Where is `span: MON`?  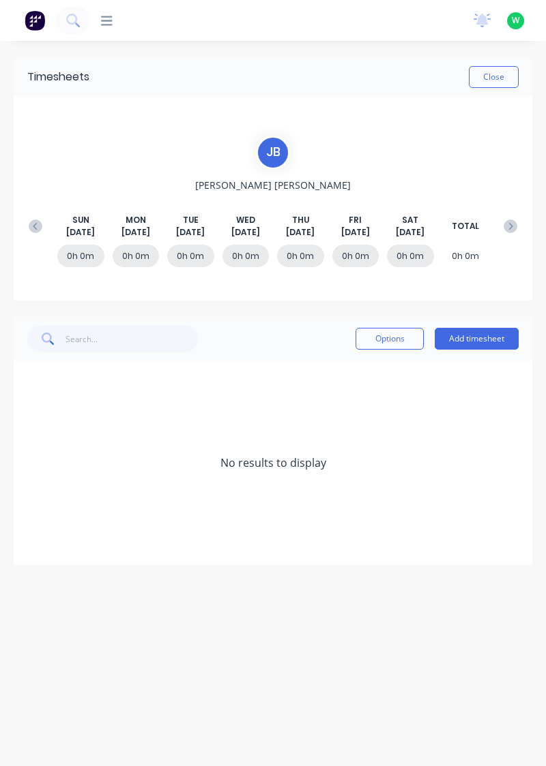 span: MON is located at coordinates (136, 220).